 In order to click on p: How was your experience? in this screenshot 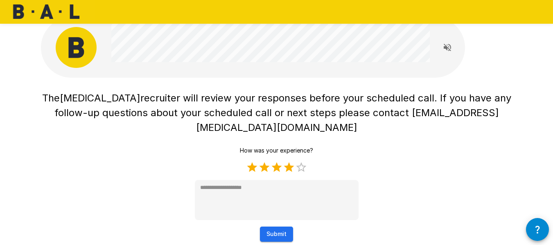, I will do `click(276, 151)`.